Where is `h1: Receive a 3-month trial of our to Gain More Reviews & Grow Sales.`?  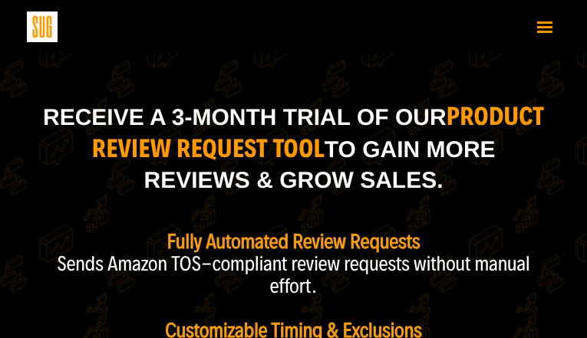 h1: Receive a 3-month trial of our to Gain More Reviews & Grow Sales. is located at coordinates (293, 155).